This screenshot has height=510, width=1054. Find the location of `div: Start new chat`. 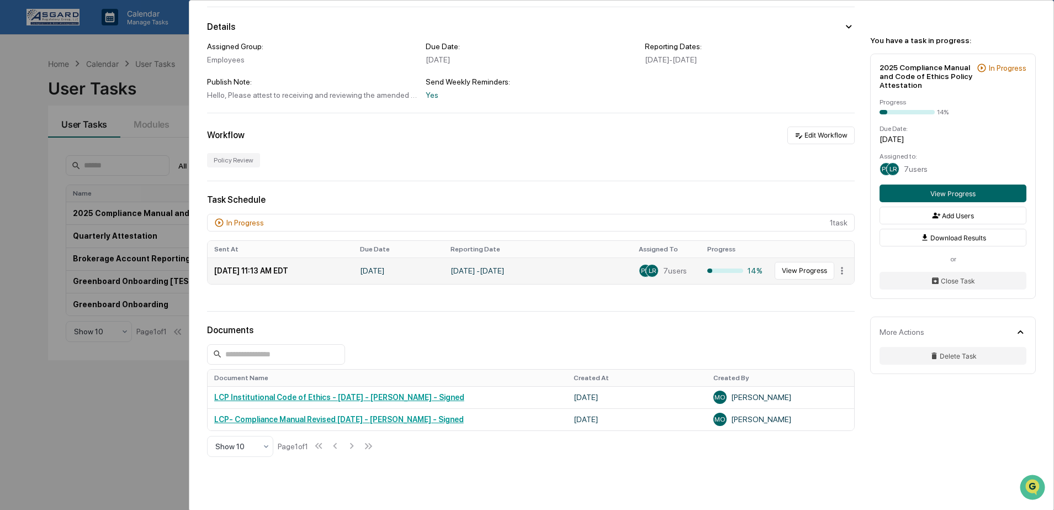

div: Start new chat is located at coordinates (115, 90).